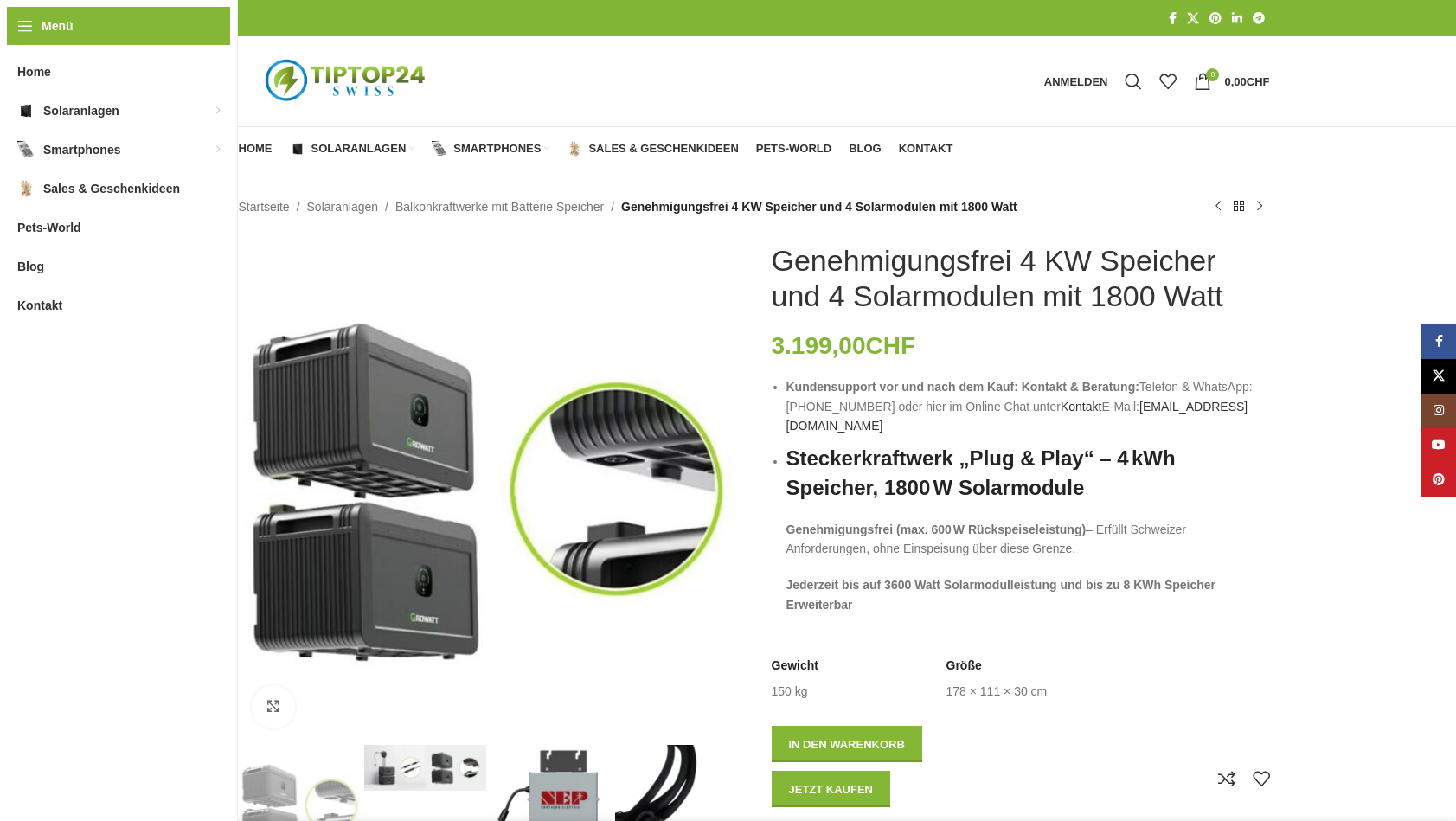 The width and height of the screenshot is (1456, 821). What do you see at coordinates (1259, 18) in the screenshot?
I see `a: Telegram Social Link` at bounding box center [1259, 18].